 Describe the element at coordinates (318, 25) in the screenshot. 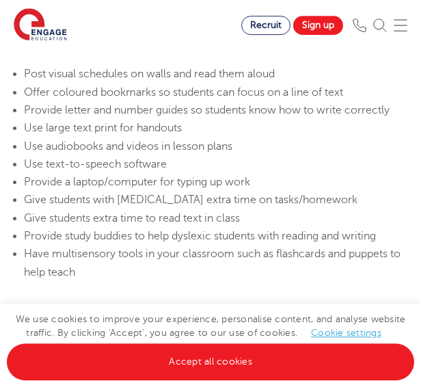

I see `a: Sign up` at that location.